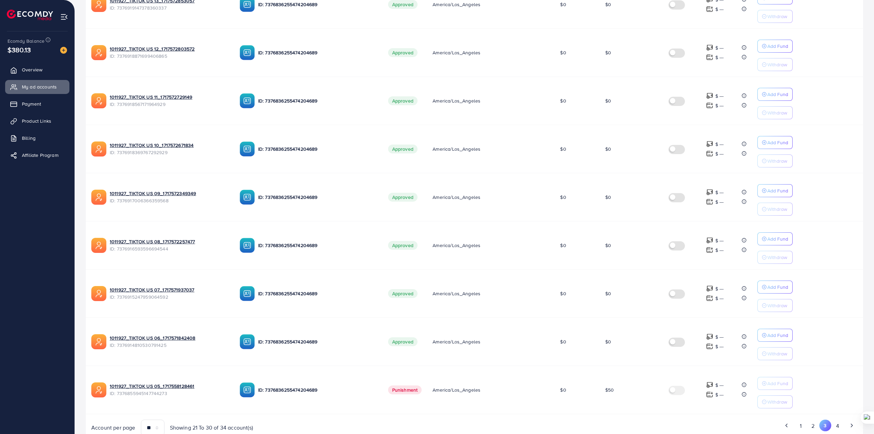 This screenshot has width=874, height=434. What do you see at coordinates (37, 121) in the screenshot?
I see `span: Product Links` at bounding box center [37, 121].